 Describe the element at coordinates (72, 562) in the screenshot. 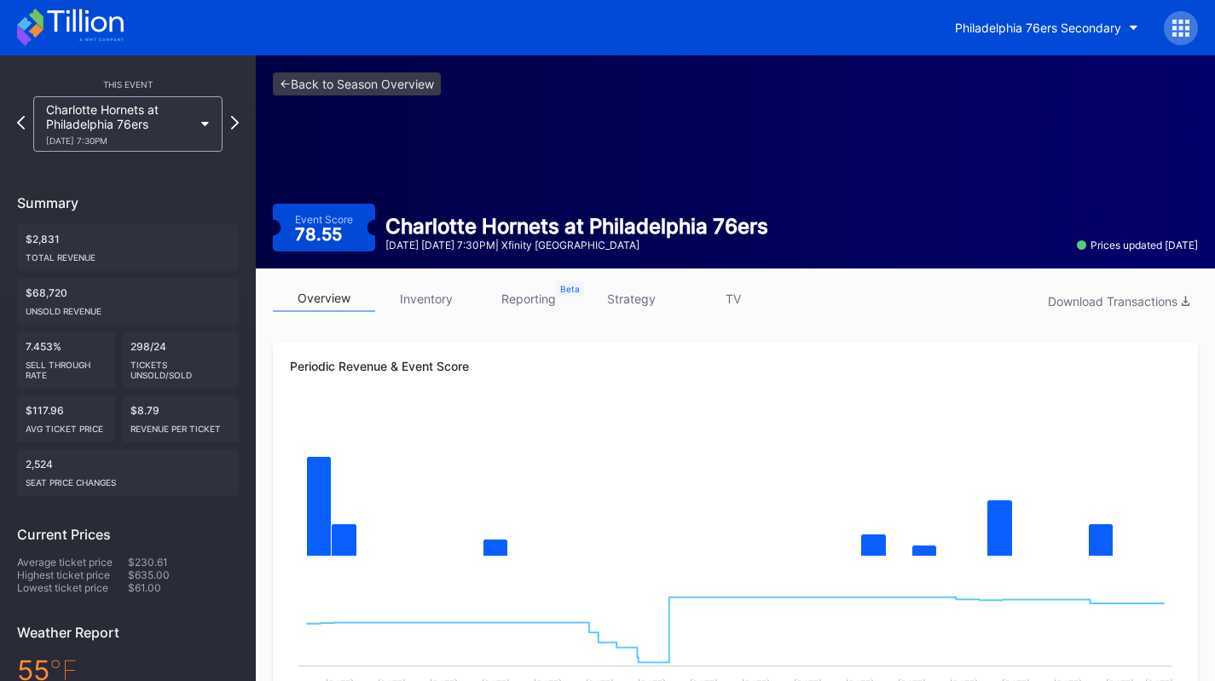

I see `div: Average ticket price` at that location.